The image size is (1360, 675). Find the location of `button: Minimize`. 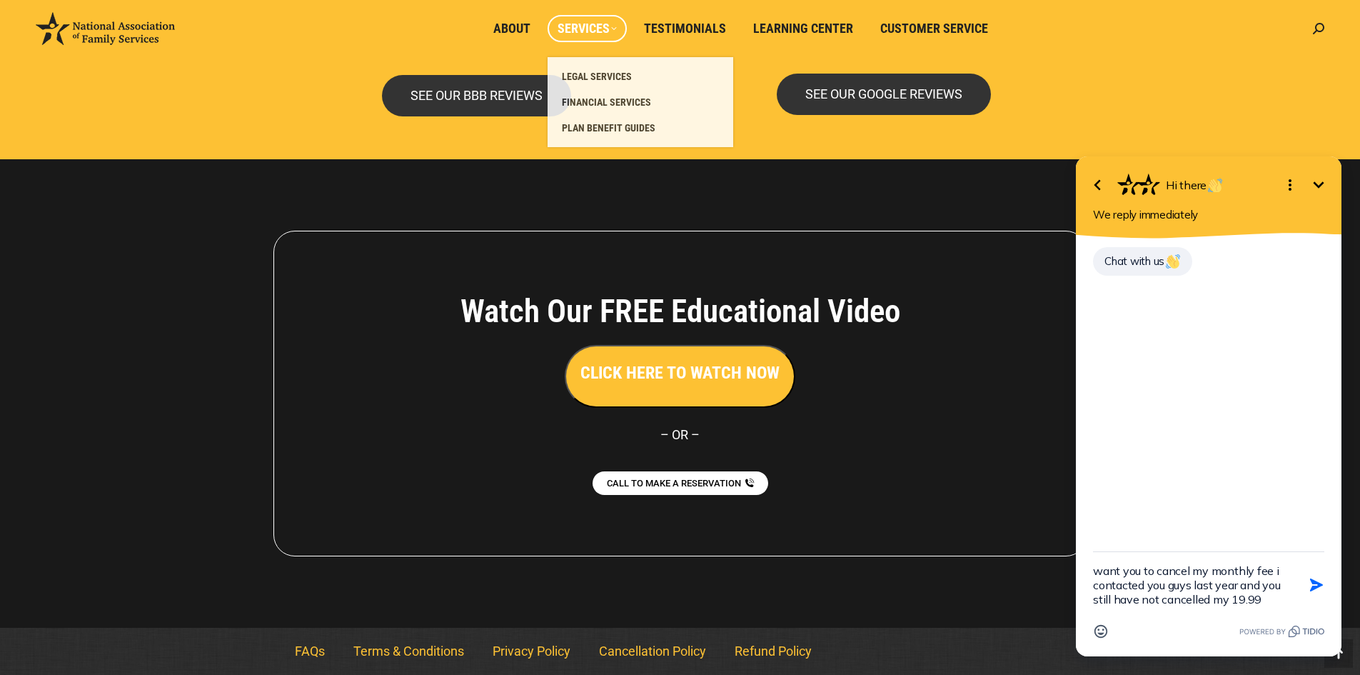

button: Minimize is located at coordinates (261, 78).